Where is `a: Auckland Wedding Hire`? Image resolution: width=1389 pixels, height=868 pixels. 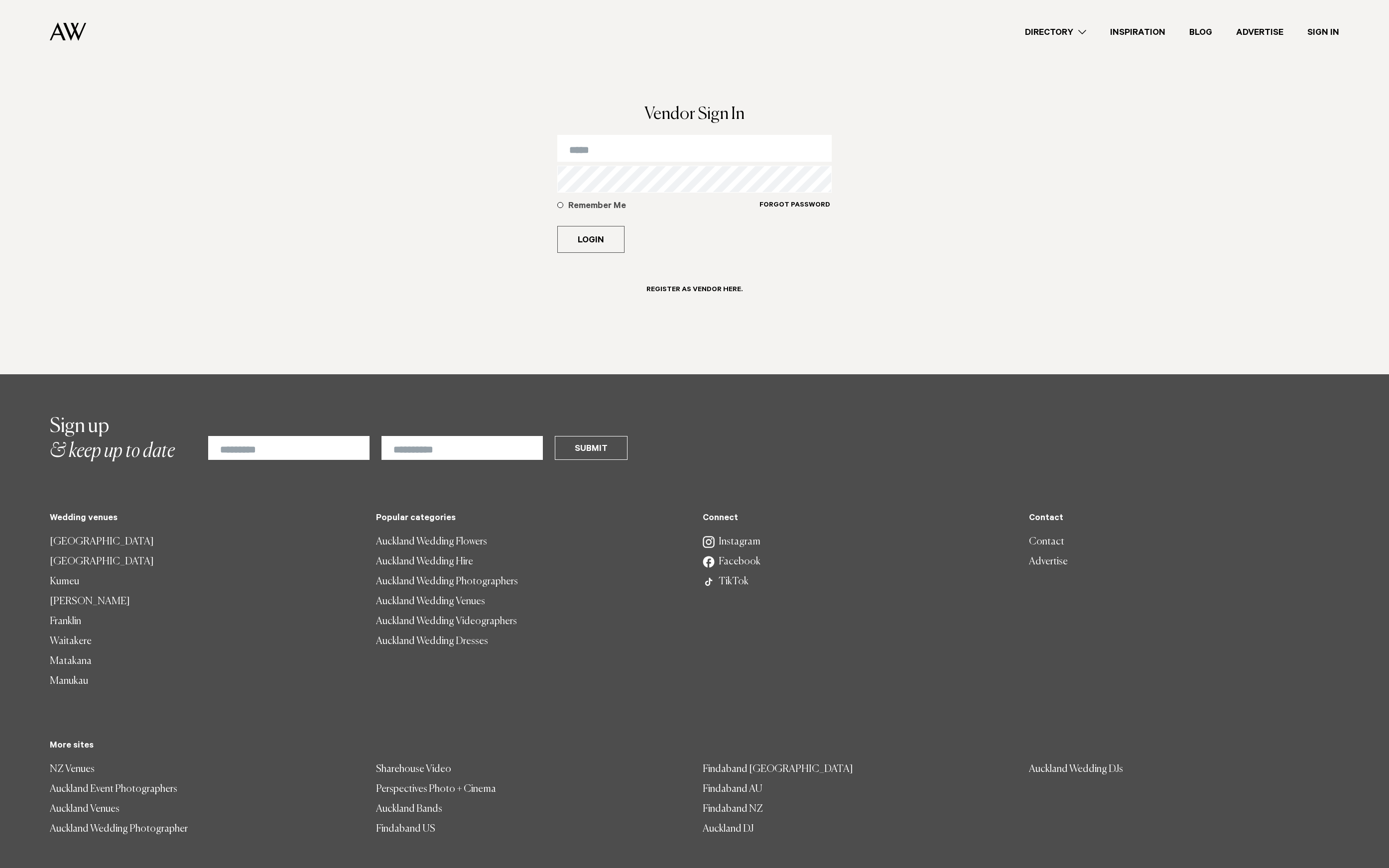
a: Auckland Wedding Hire is located at coordinates (530, 562).